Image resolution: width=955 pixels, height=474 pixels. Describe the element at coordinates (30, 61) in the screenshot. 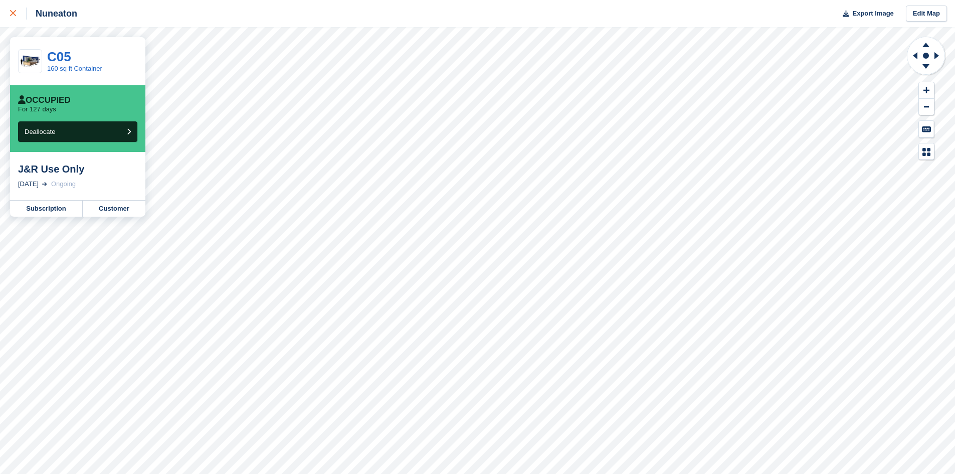

I see `img: 20-ft-container.jpg` at that location.